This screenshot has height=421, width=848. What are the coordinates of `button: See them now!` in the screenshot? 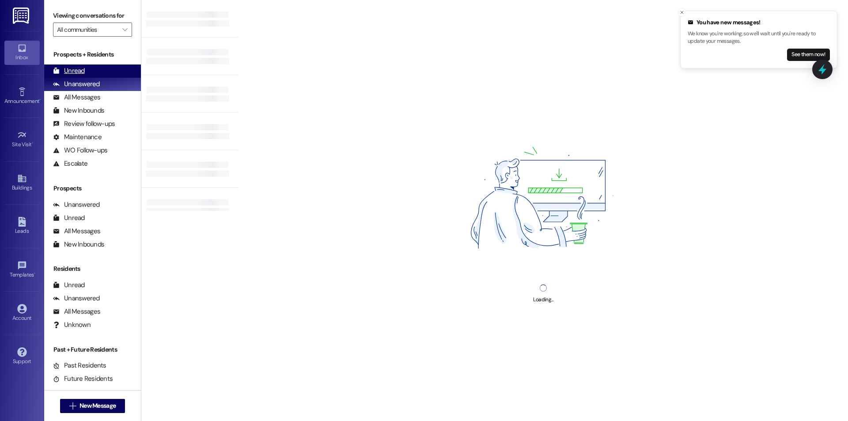 It's located at (808, 55).